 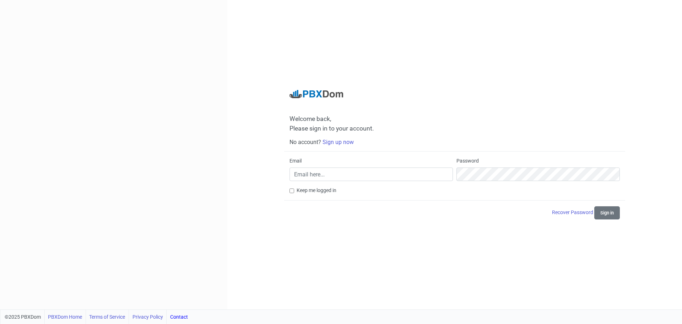 What do you see at coordinates (371, 174) in the screenshot?
I see `input: Email here...` at bounding box center [371, 174].